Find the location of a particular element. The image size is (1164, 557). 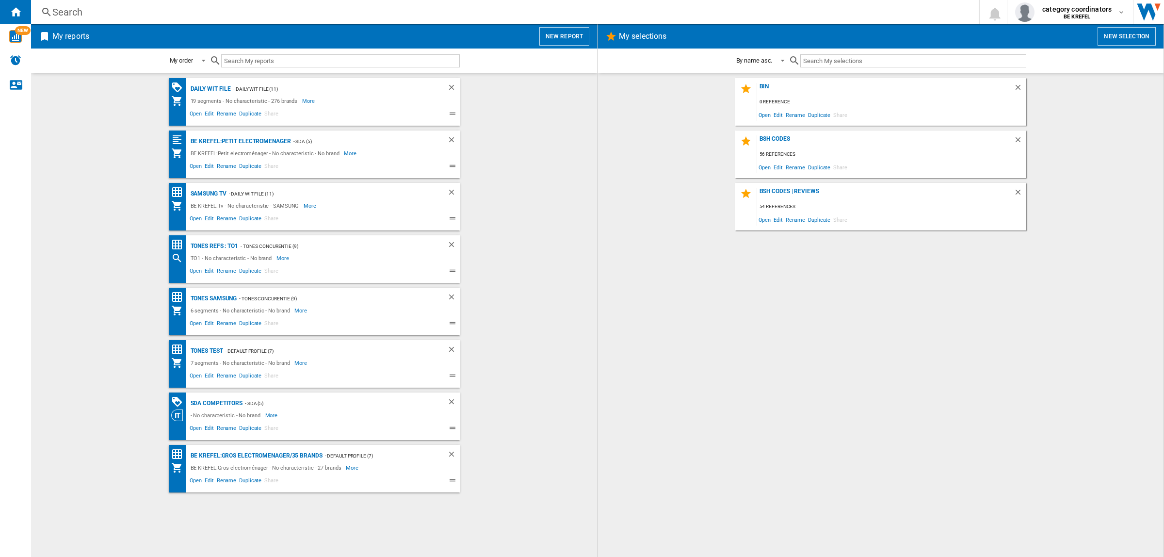

div: 6 segments - No characteristic - No brand is located at coordinates (242, 310).